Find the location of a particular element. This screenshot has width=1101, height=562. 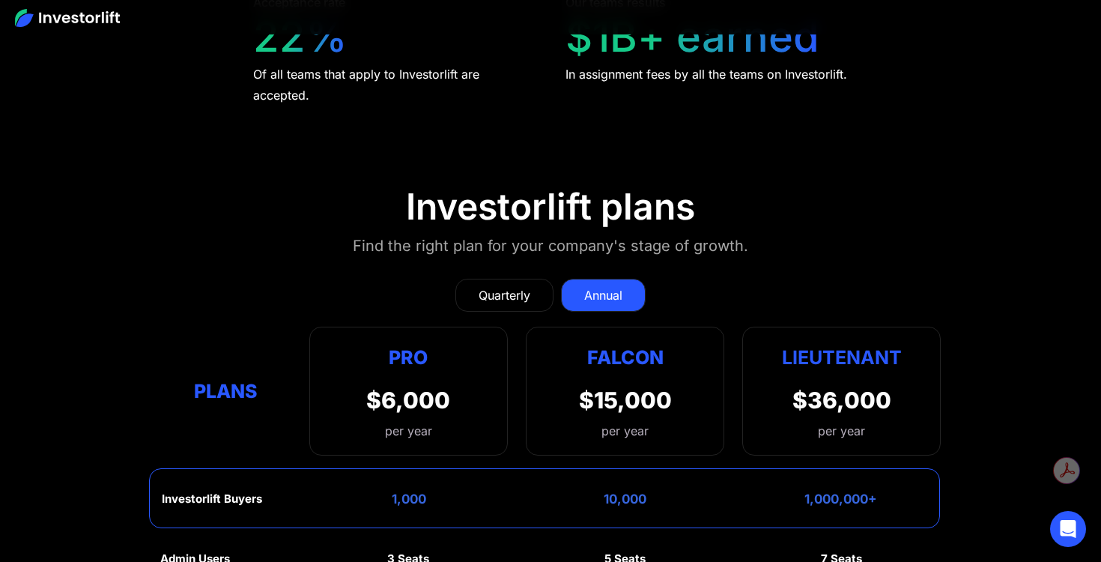

div: Of all teams that apply to Investorlift are accepted. is located at coordinates (395, 85).